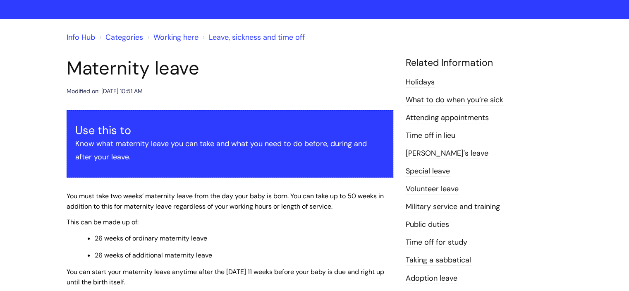  I want to click on a: Military service and training, so click(453, 207).